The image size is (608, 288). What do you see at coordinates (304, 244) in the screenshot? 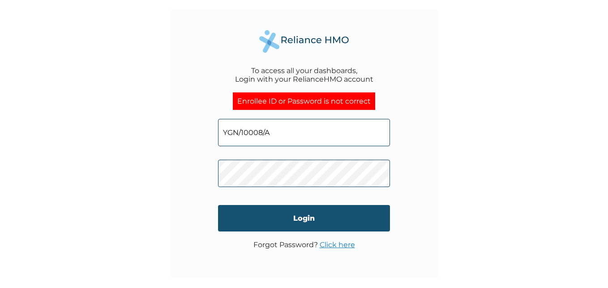
I see `p: Forgot Password?` at bounding box center [304, 244].